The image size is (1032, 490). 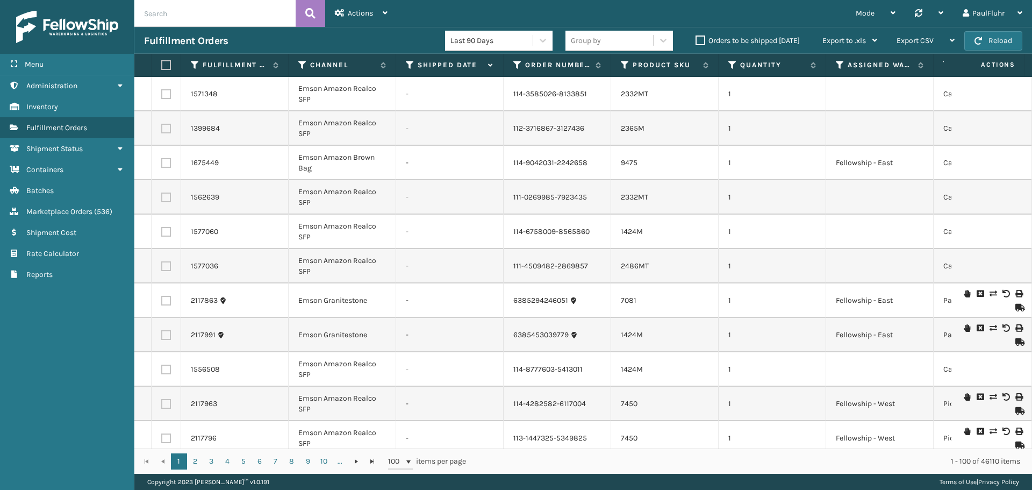 What do you see at coordinates (204, 266) in the screenshot?
I see `a: 1577036` at bounding box center [204, 266].